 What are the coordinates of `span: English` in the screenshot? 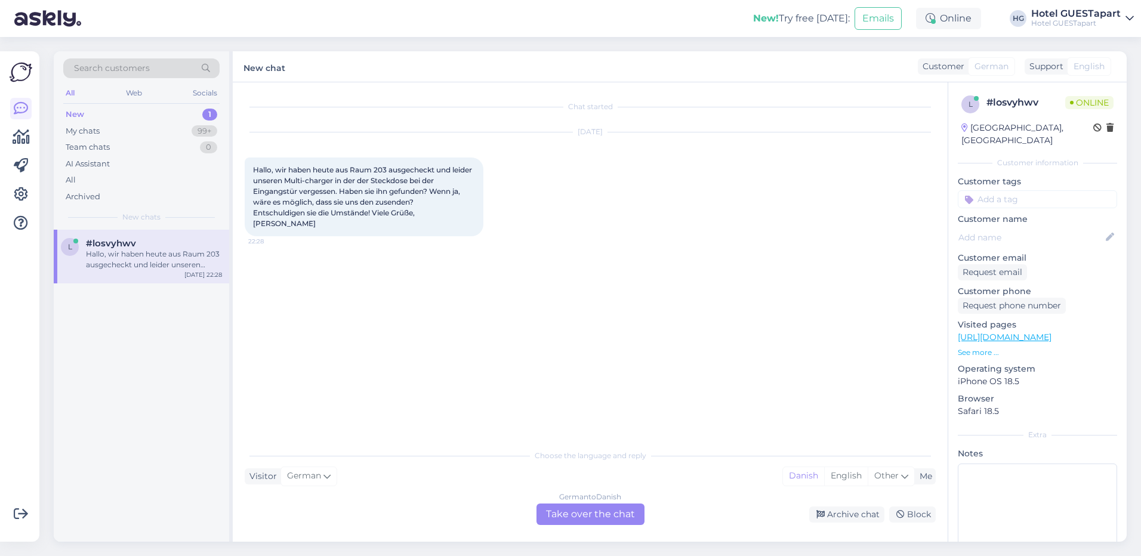 It's located at (1089, 66).